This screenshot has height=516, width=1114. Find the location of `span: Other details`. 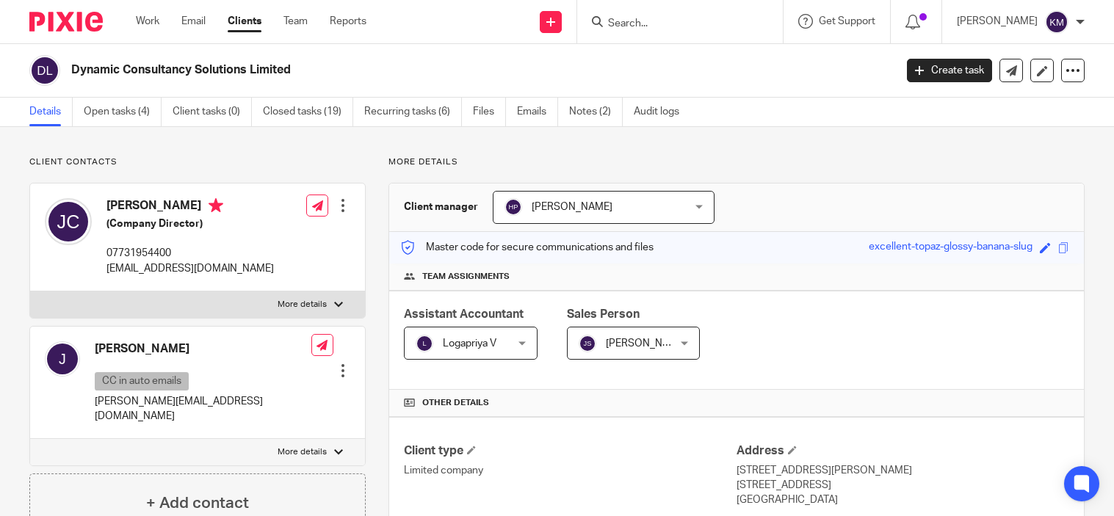

span: Other details is located at coordinates (455, 403).